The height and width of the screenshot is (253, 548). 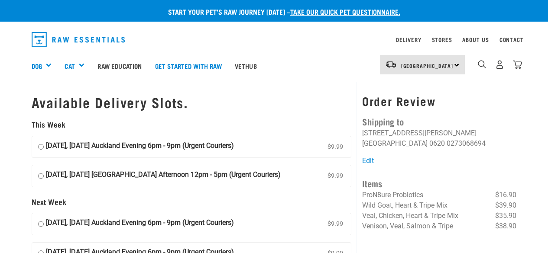 What do you see at coordinates (120, 66) in the screenshot?
I see `a: Raw Education` at bounding box center [120, 66].